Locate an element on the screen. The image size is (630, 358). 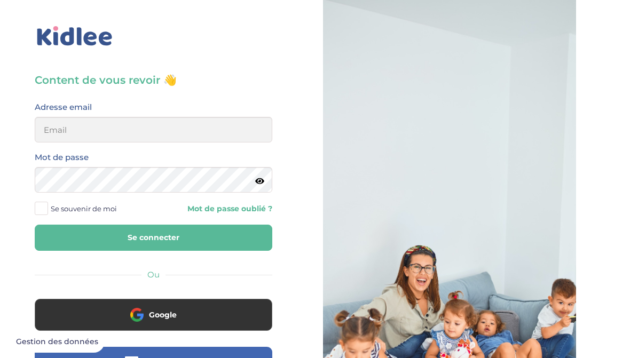
span: Gestion des données is located at coordinates (57, 342).